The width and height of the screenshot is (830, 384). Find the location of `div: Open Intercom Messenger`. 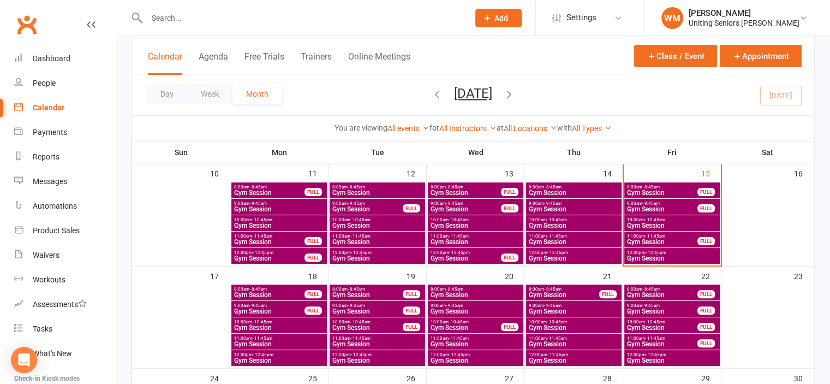

div: Open Intercom Messenger is located at coordinates (24, 360).